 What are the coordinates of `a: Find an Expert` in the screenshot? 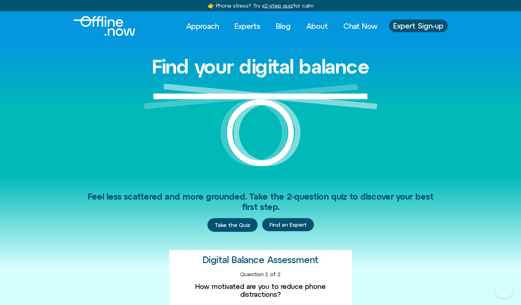 It's located at (288, 225).